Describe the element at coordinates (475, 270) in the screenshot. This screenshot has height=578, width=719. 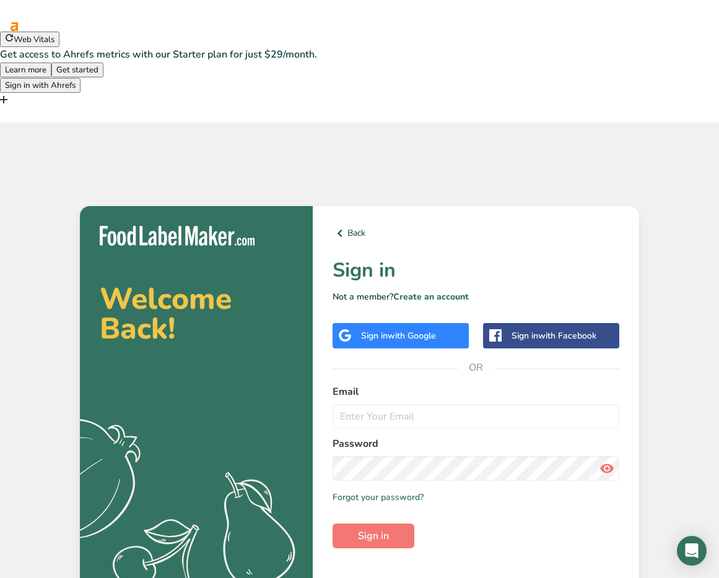
I see `h1: Sign in` at that location.